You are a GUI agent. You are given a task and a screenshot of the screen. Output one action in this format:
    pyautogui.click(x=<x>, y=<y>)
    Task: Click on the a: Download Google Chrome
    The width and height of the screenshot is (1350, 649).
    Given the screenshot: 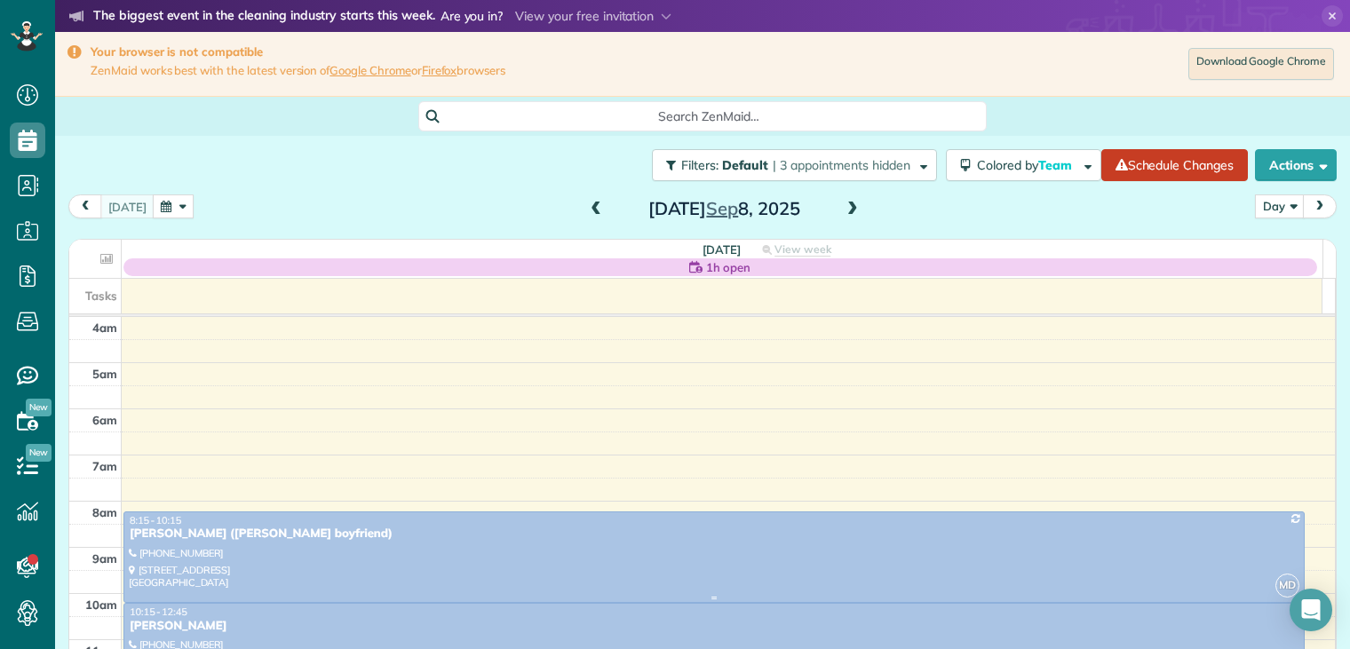 What is the action you would take?
    pyautogui.click(x=1261, y=64)
    